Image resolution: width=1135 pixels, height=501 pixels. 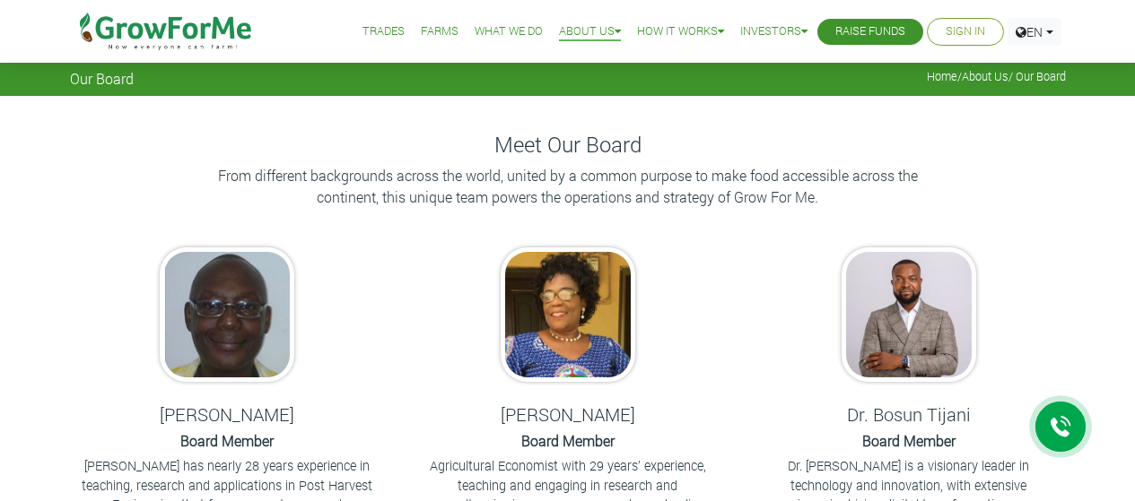 What do you see at coordinates (101, 78) in the screenshot?
I see `span: Our Board` at bounding box center [101, 78].